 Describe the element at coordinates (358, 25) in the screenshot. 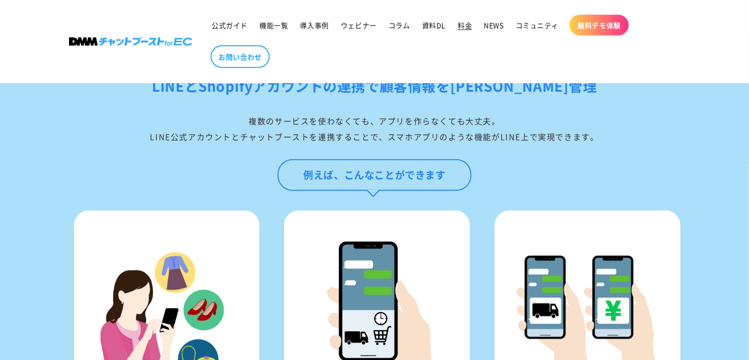

I see `span: ウェビナー` at that location.